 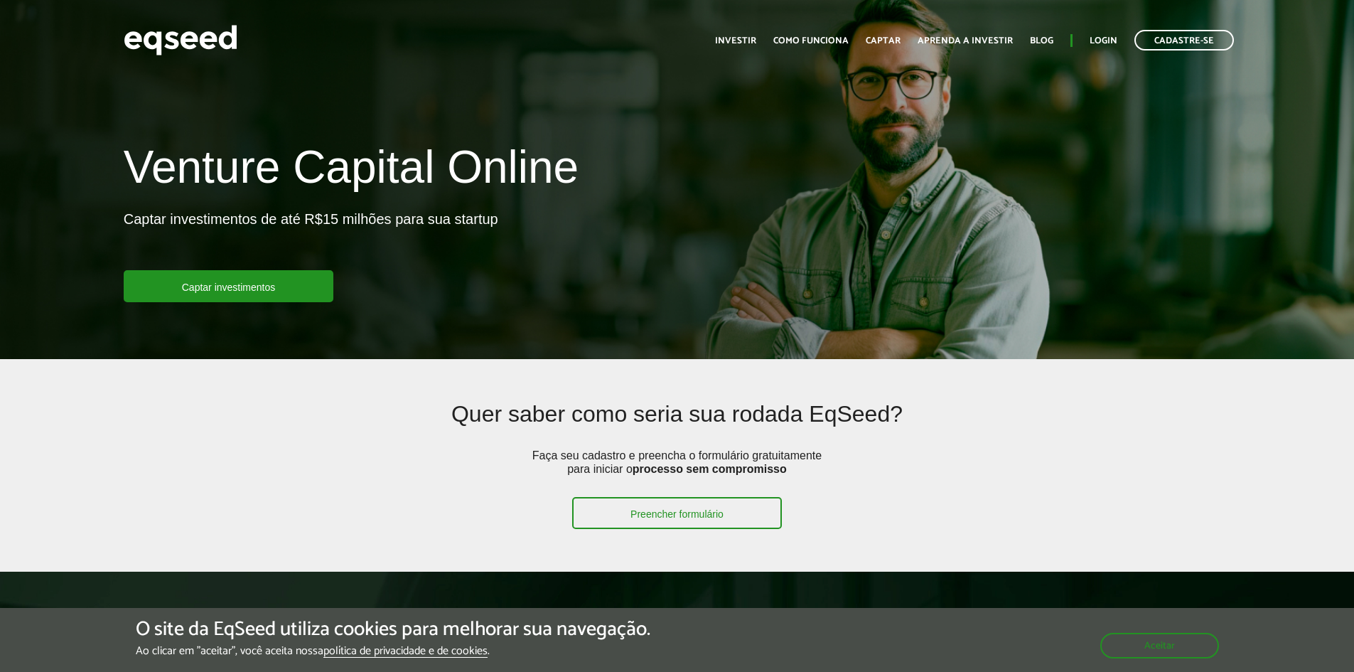 What do you see at coordinates (965, 41) in the screenshot?
I see `a: Aprenda a investir` at bounding box center [965, 41].